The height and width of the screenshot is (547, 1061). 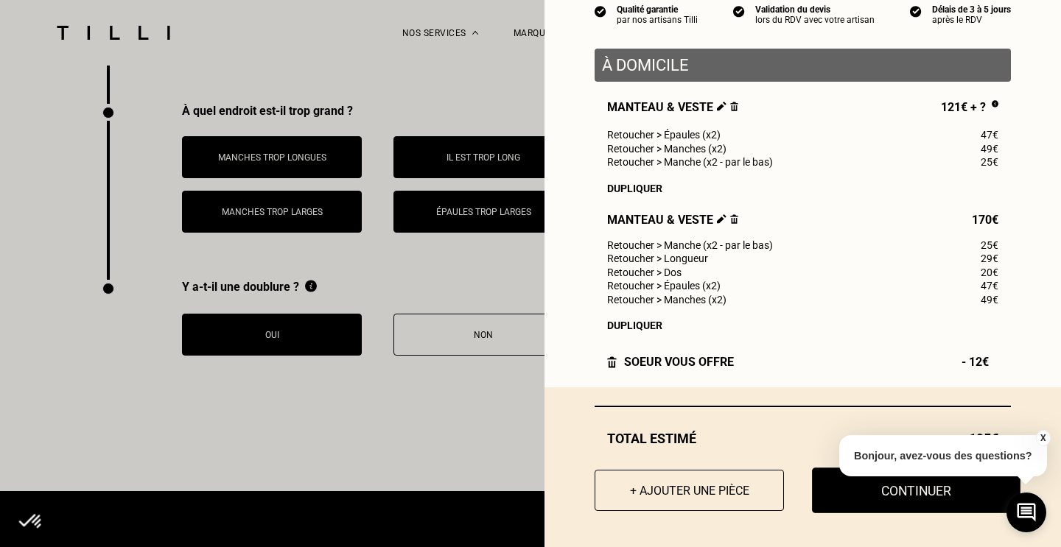 I want to click on div: par nos artisans Tilli, so click(x=657, y=20).